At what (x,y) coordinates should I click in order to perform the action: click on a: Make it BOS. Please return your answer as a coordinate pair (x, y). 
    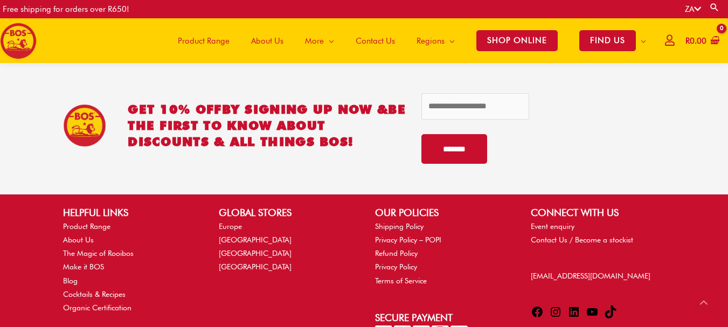
    Looking at the image, I should click on (84, 267).